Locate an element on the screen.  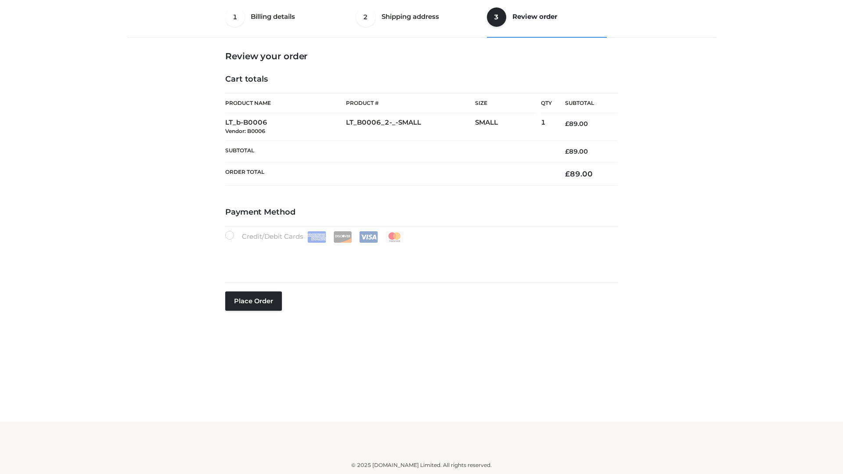
button: Place order is located at coordinates (253, 301).